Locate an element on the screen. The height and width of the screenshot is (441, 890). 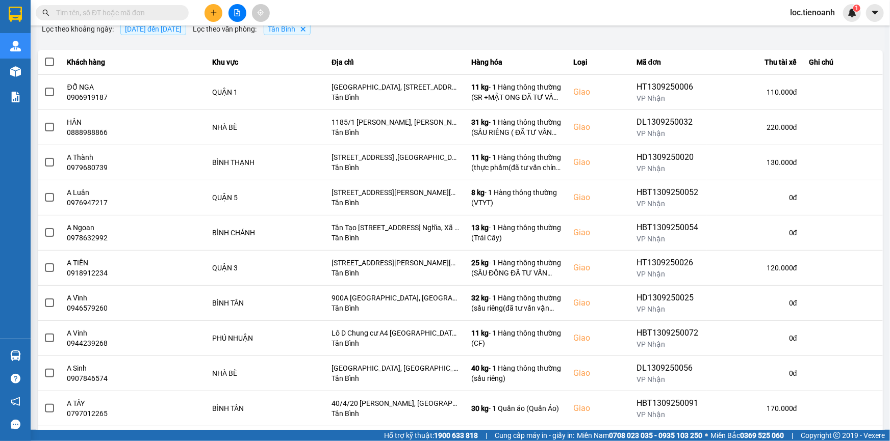
div: 130.000 đ is located at coordinates (754, 163).